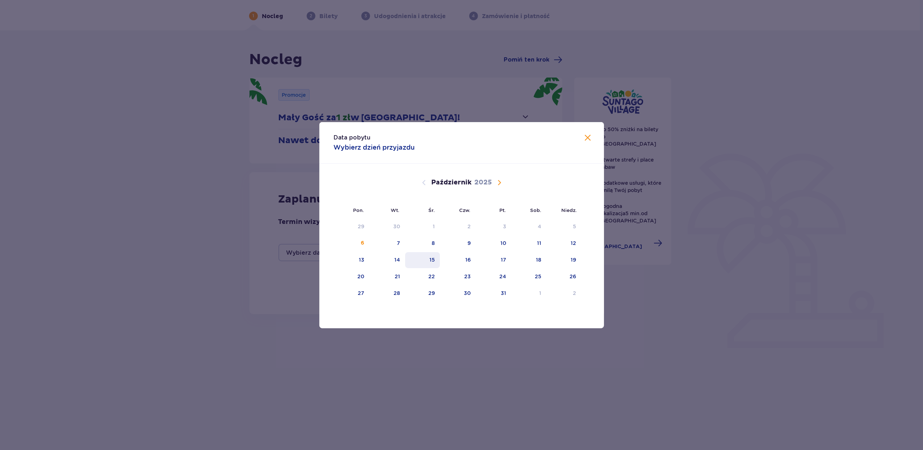  I want to click on td: 16, so click(458, 260).